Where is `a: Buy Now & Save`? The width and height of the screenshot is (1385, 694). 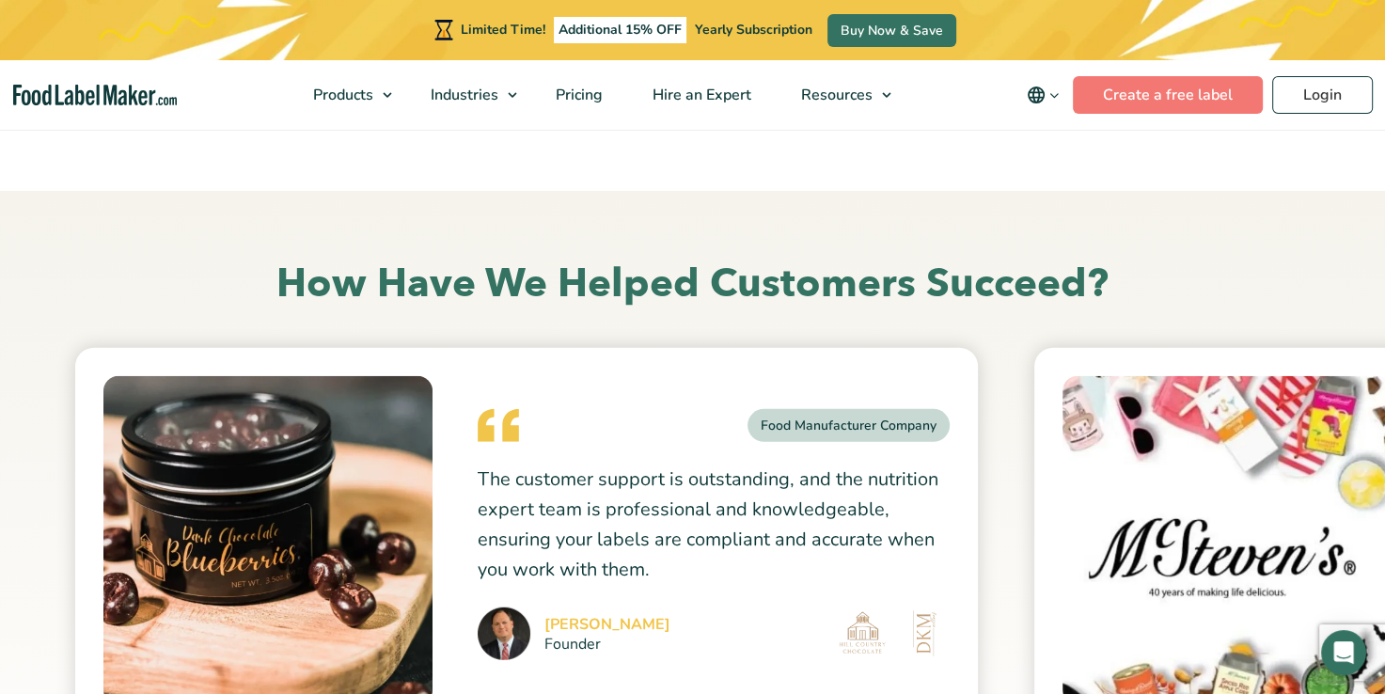 a: Buy Now & Save is located at coordinates (891, 30).